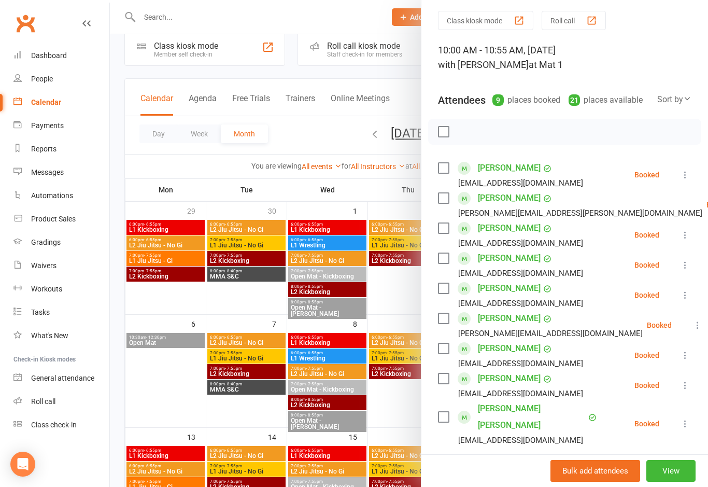  I want to click on a: Roll call, so click(61, 401).